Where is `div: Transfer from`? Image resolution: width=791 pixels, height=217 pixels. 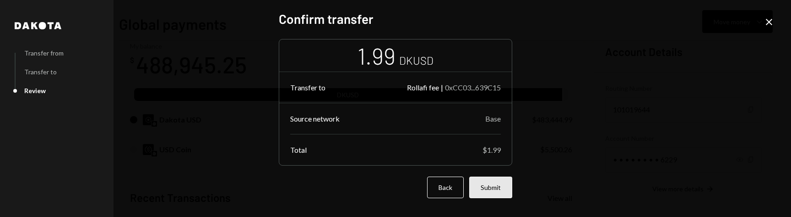 div: Transfer from is located at coordinates (44, 53).